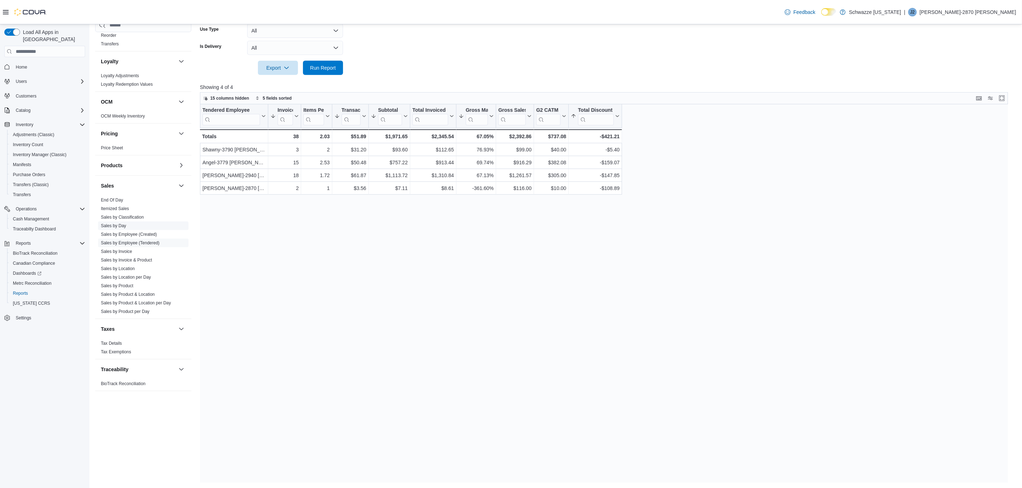  I want to click on button: Reports, so click(23, 243).